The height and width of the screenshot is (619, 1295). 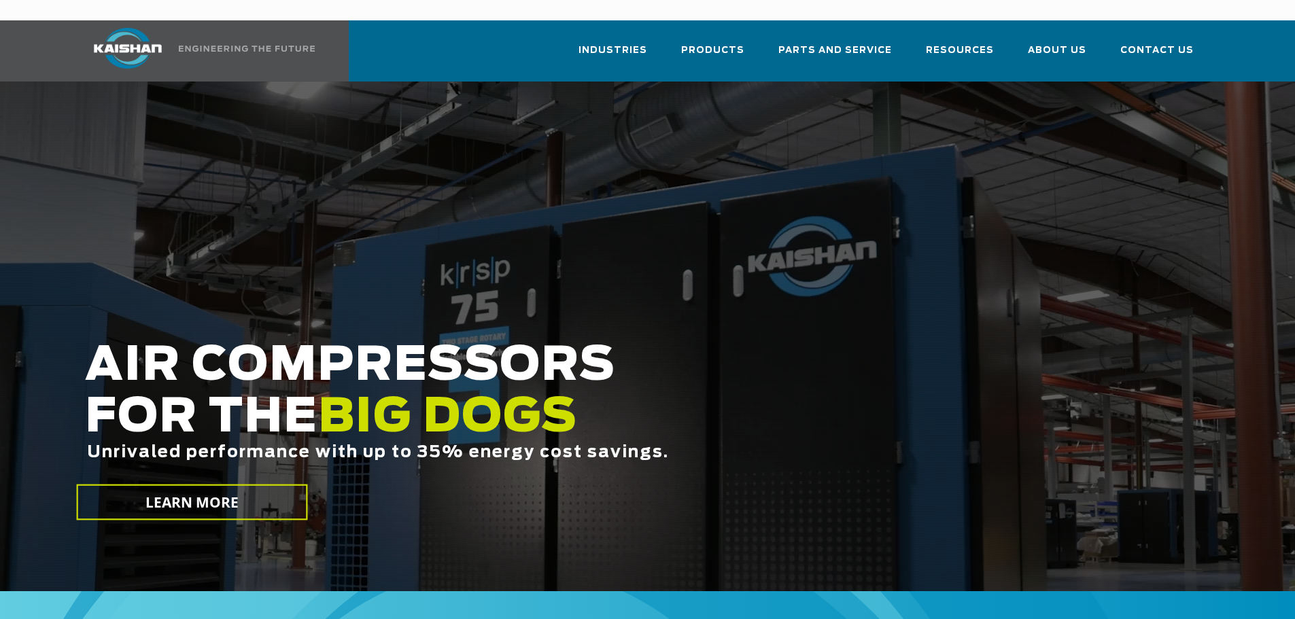 I want to click on h2: AIR COMPRESSORS FOR THE, so click(x=553, y=422).